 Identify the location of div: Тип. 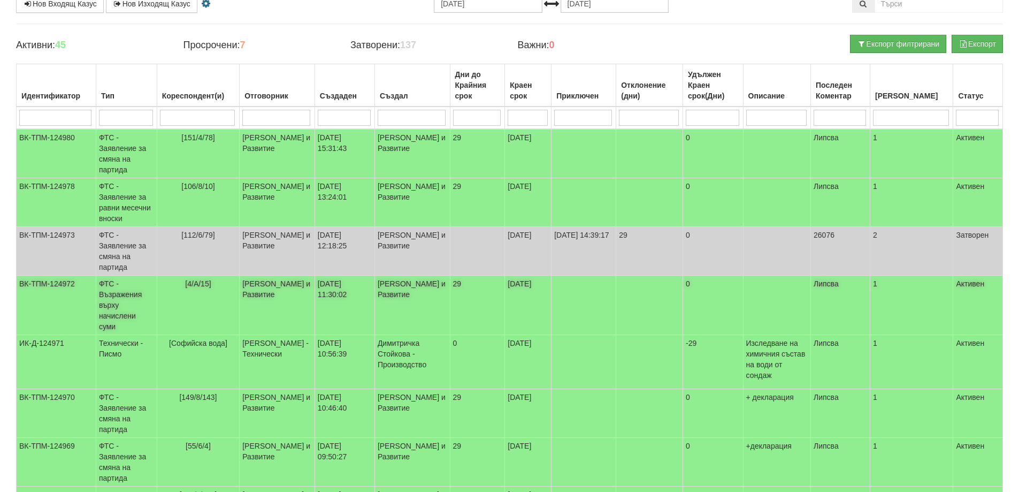
(126, 96).